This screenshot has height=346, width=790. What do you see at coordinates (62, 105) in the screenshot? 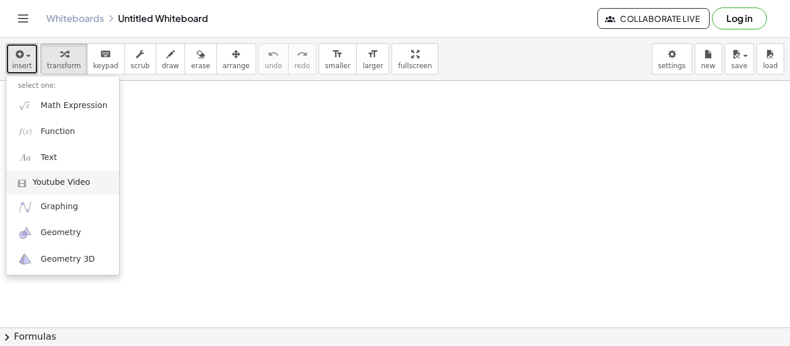
I see `a: Math Expression` at bounding box center [62, 105].